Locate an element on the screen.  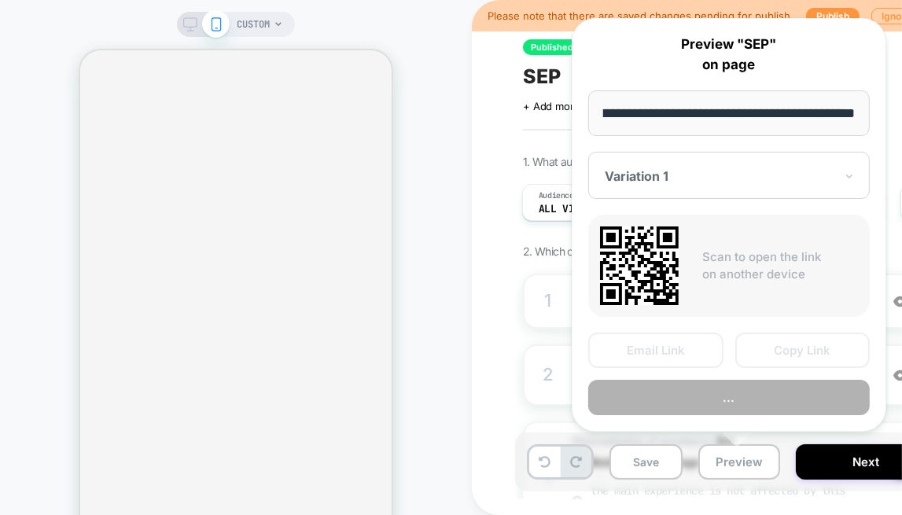
button: Email Link is located at coordinates (656, 350).